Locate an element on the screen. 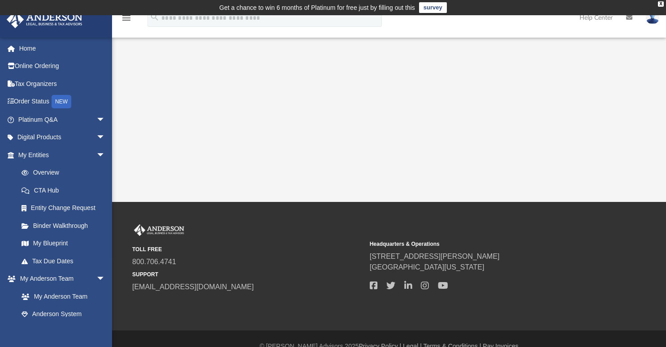 This screenshot has height=347, width=666. small: TOLL FREE is located at coordinates (248, 250).